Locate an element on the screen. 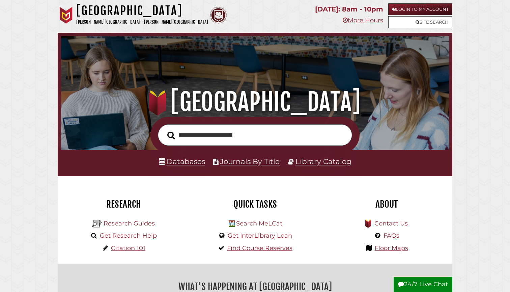 This screenshot has width=510, height=292. a: Get InterLibrary Loan is located at coordinates (260, 235).